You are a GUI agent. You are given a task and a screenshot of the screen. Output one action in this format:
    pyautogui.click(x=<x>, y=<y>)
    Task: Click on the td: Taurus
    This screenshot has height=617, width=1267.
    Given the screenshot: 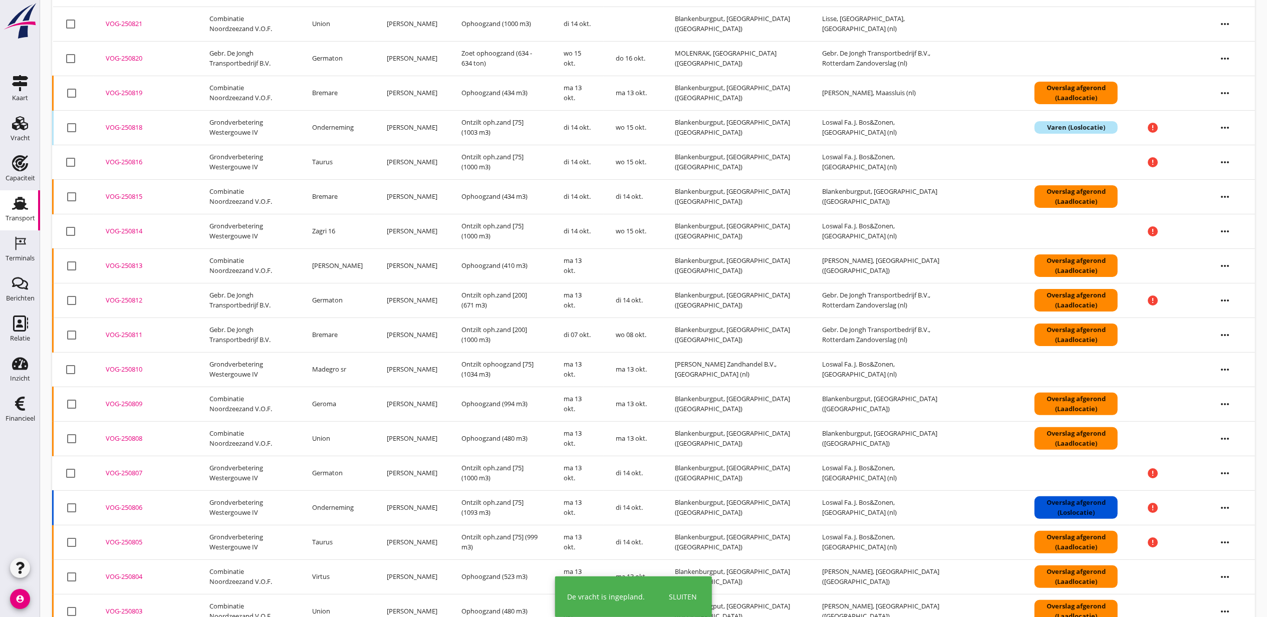 What is the action you would take?
    pyautogui.click(x=337, y=162)
    